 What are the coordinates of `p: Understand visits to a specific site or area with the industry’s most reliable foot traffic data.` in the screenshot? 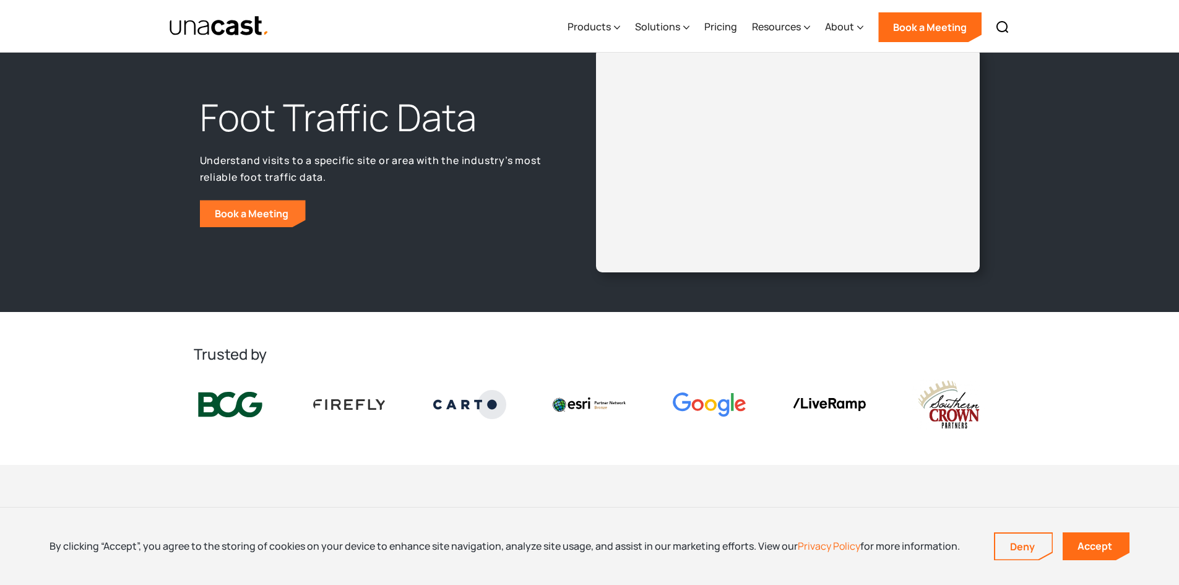 It's located at (375, 168).